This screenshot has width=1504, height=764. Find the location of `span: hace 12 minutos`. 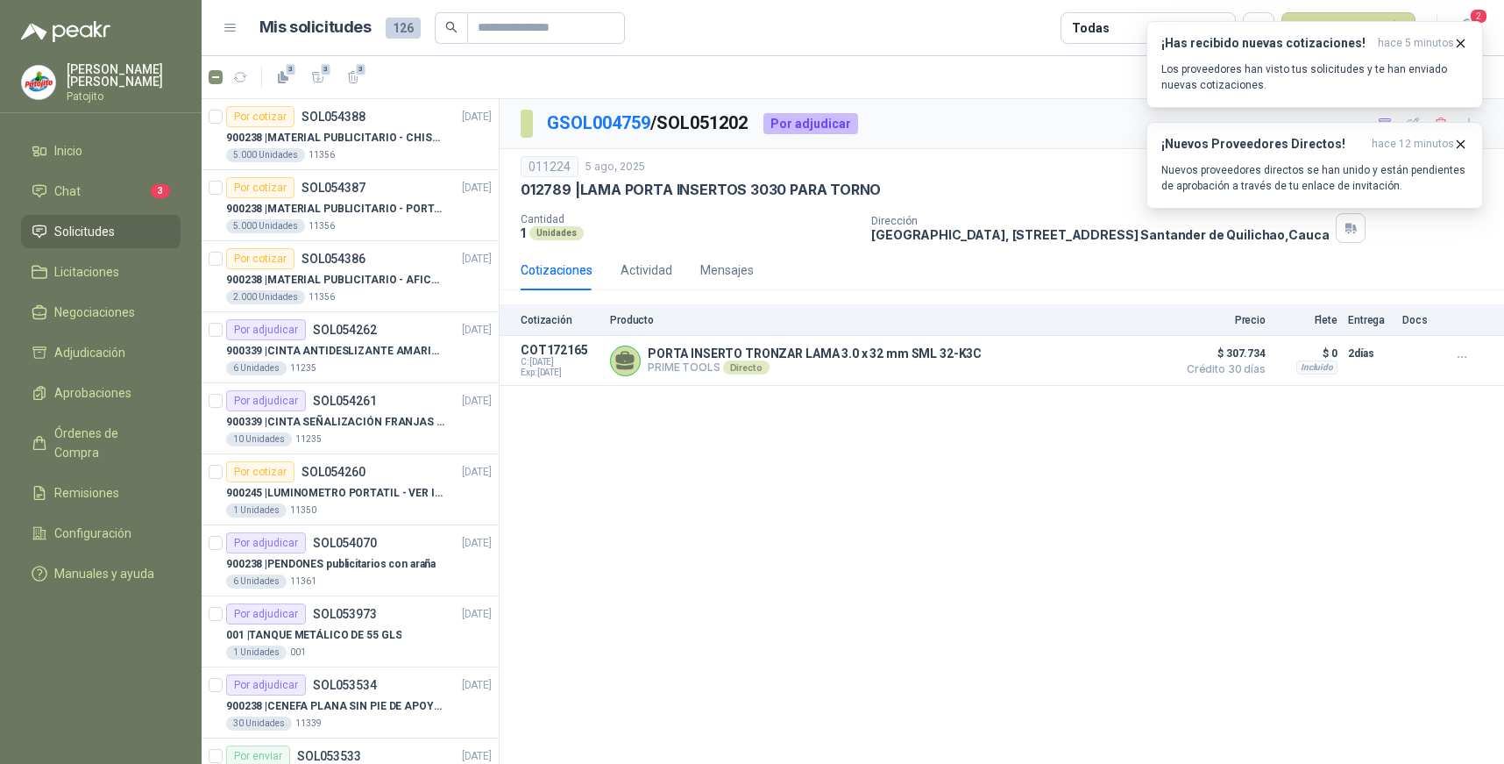

span: hace 12 minutos is located at coordinates (1413, 144).